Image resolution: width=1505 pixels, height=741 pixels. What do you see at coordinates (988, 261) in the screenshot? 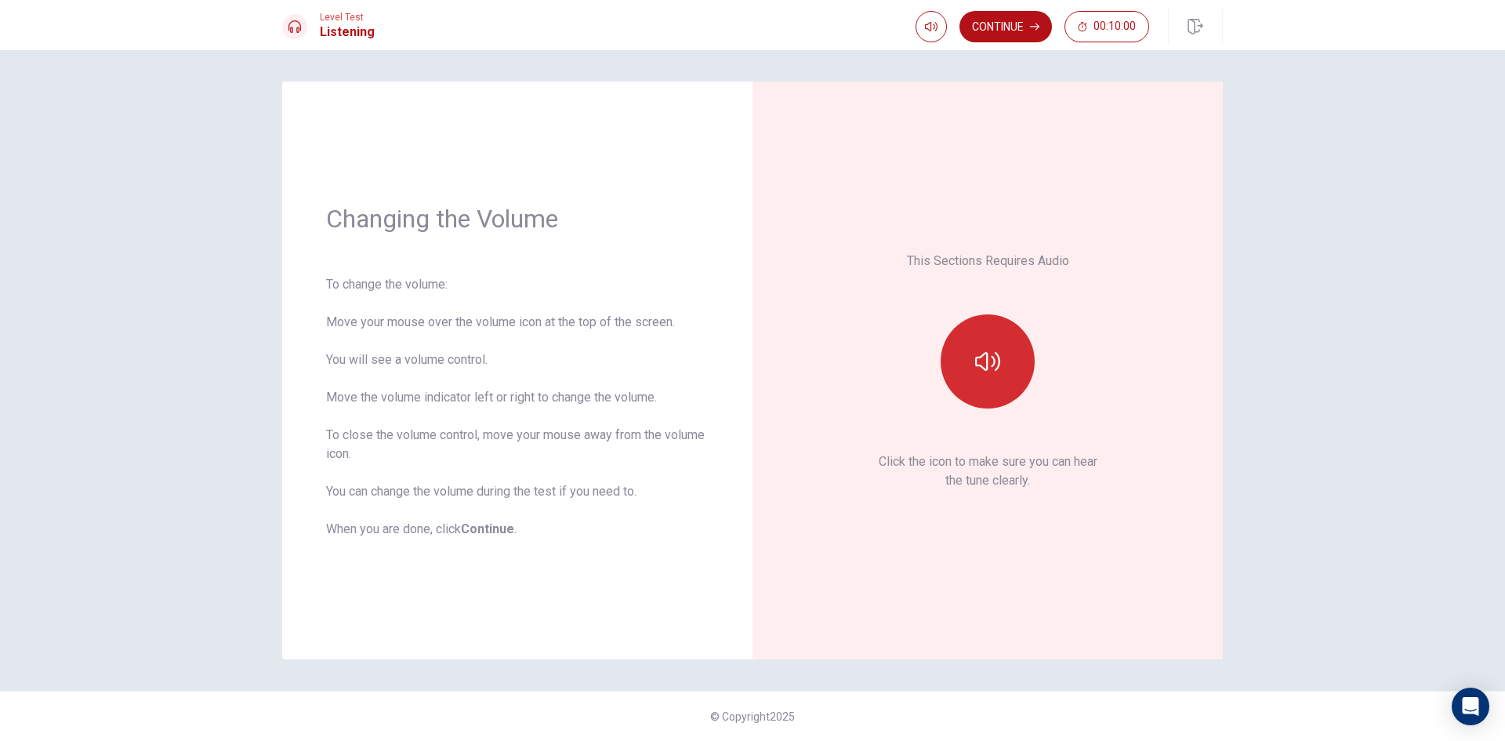
I see `p: This Sections Requires Audio` at bounding box center [988, 261].